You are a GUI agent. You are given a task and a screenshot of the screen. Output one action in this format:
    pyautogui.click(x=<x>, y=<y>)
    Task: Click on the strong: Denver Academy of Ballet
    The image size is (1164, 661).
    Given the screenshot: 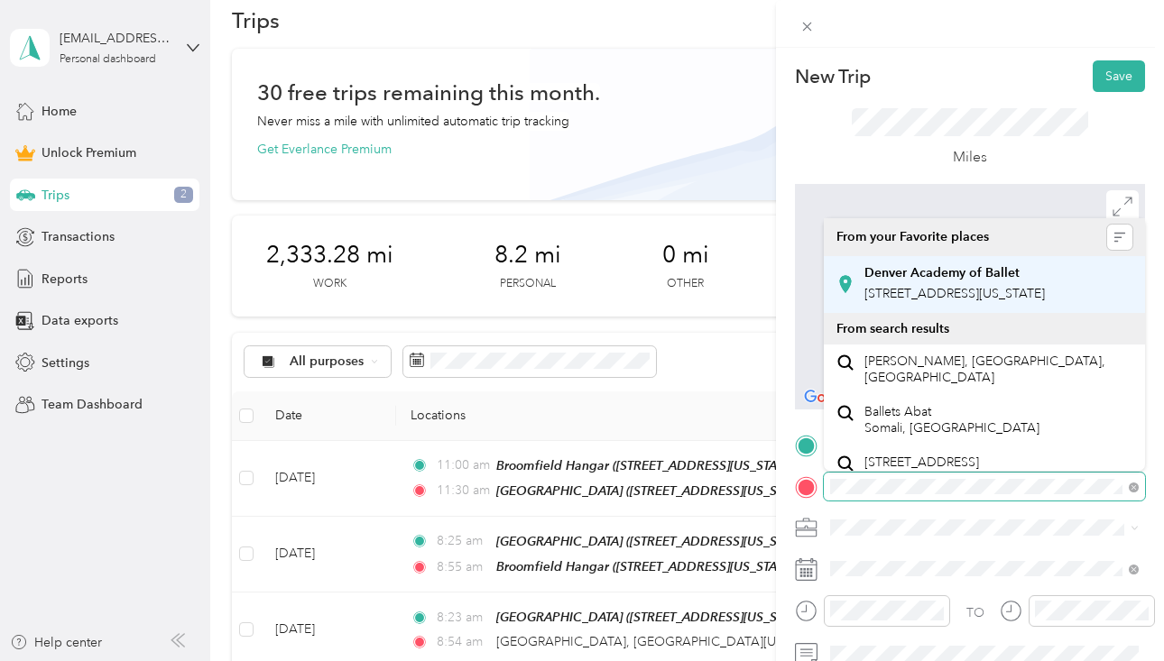 What is the action you would take?
    pyautogui.click(x=942, y=273)
    